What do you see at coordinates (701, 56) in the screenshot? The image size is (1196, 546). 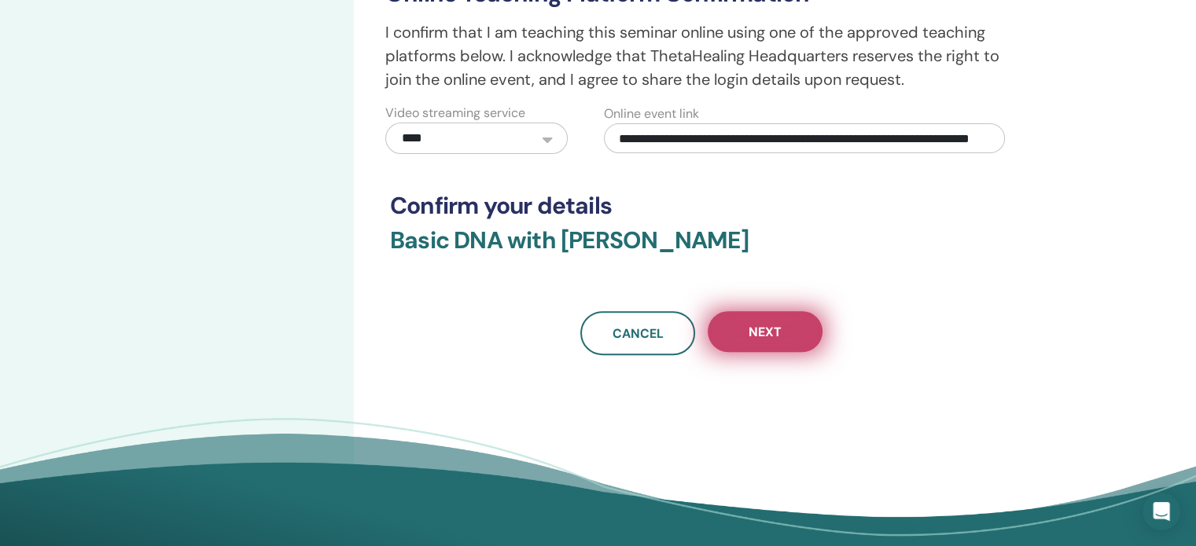 I see `p: I confirm that I am teaching this seminar online using one of the approved teaching platforms bel...` at bounding box center [701, 56].